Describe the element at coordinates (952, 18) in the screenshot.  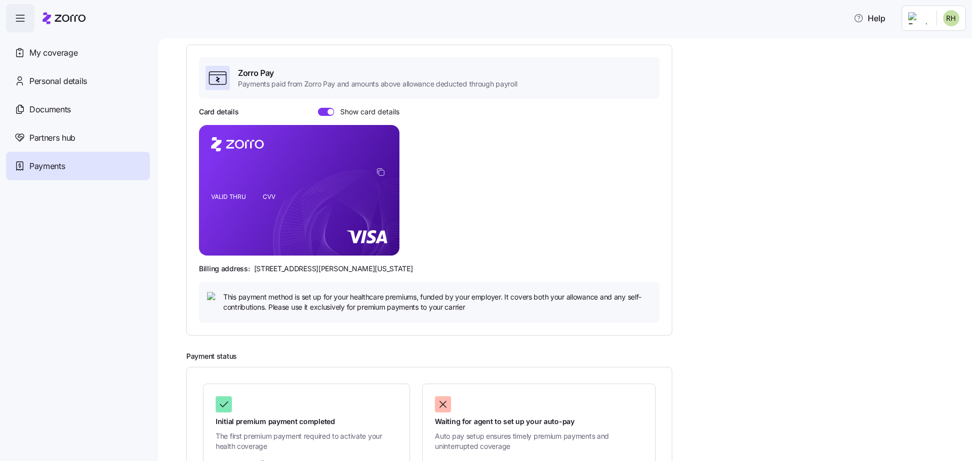
I see `img: 9866fcb425cea38f43e255766a713f7f` at that location.